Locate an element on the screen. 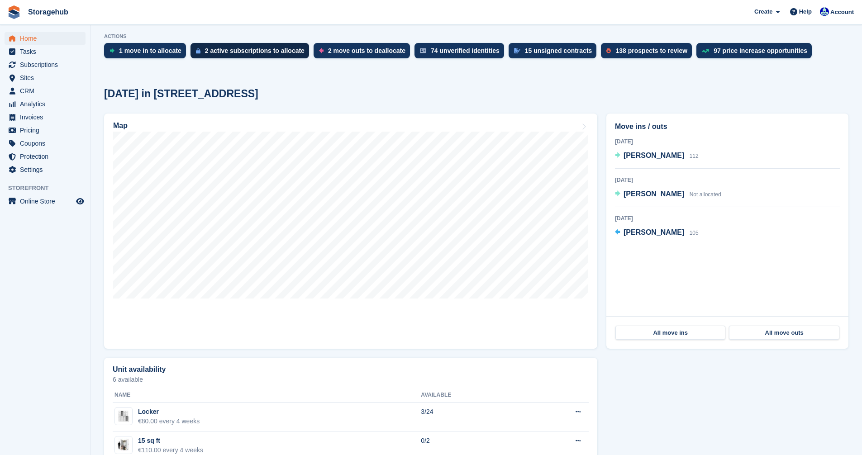  a: 97 price increase opportunities is located at coordinates (756, 53).